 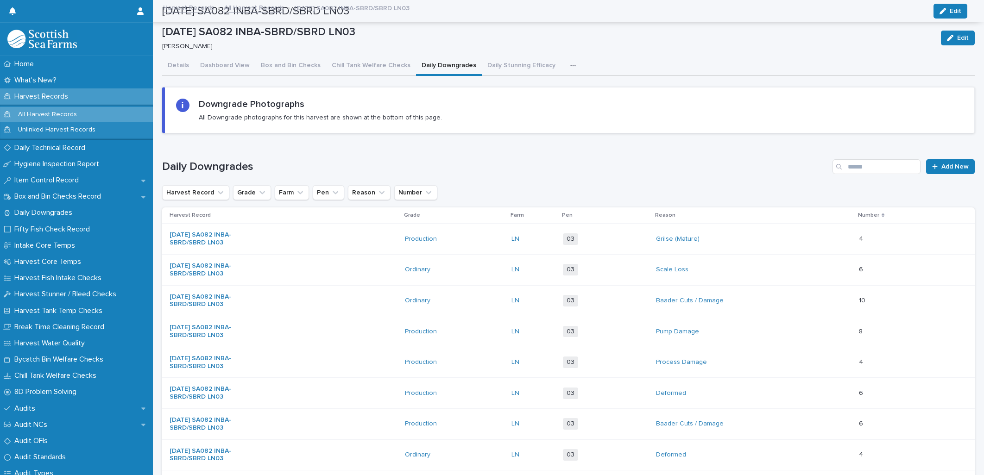 What do you see at coordinates (412, 215) in the screenshot?
I see `p: Grade` at bounding box center [412, 215].